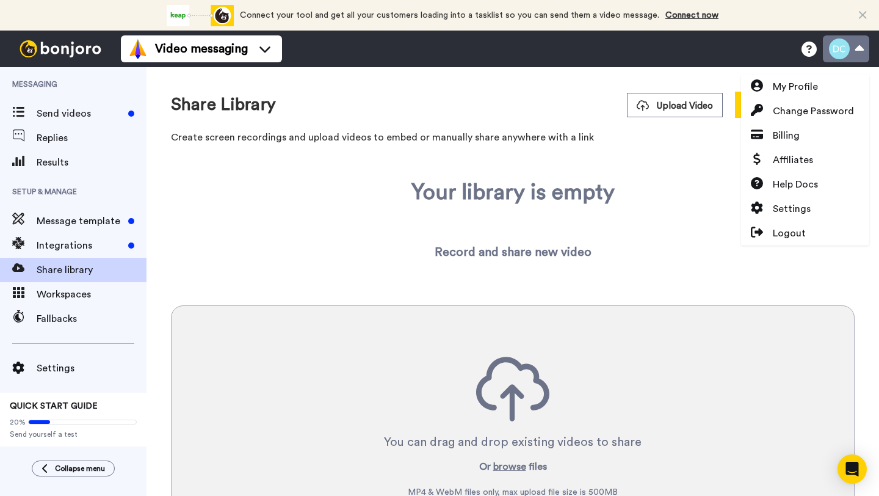  Describe the element at coordinates (60, 49) in the screenshot. I see `img: bj-logo-header-white.svg` at that location.